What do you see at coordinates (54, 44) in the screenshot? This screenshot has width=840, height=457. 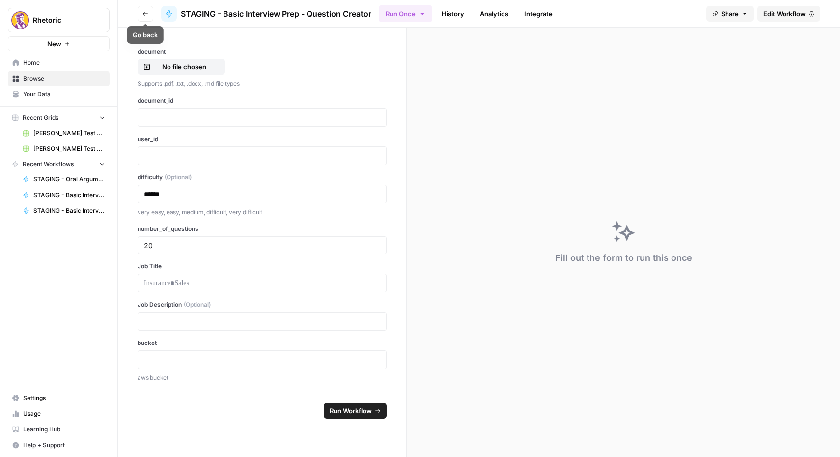 I see `span: New` at bounding box center [54, 44].